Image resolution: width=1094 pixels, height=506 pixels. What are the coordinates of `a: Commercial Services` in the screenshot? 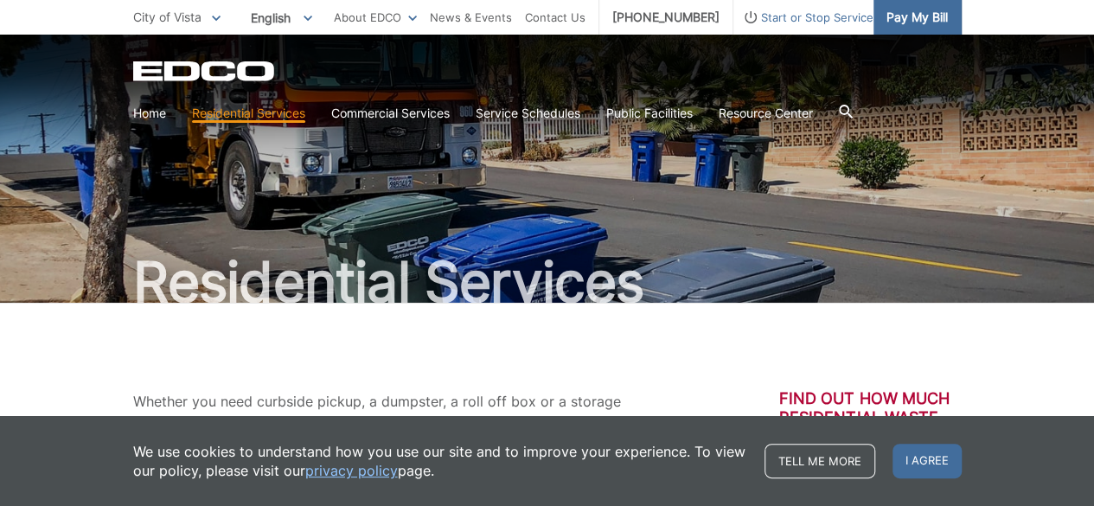 It's located at (390, 113).